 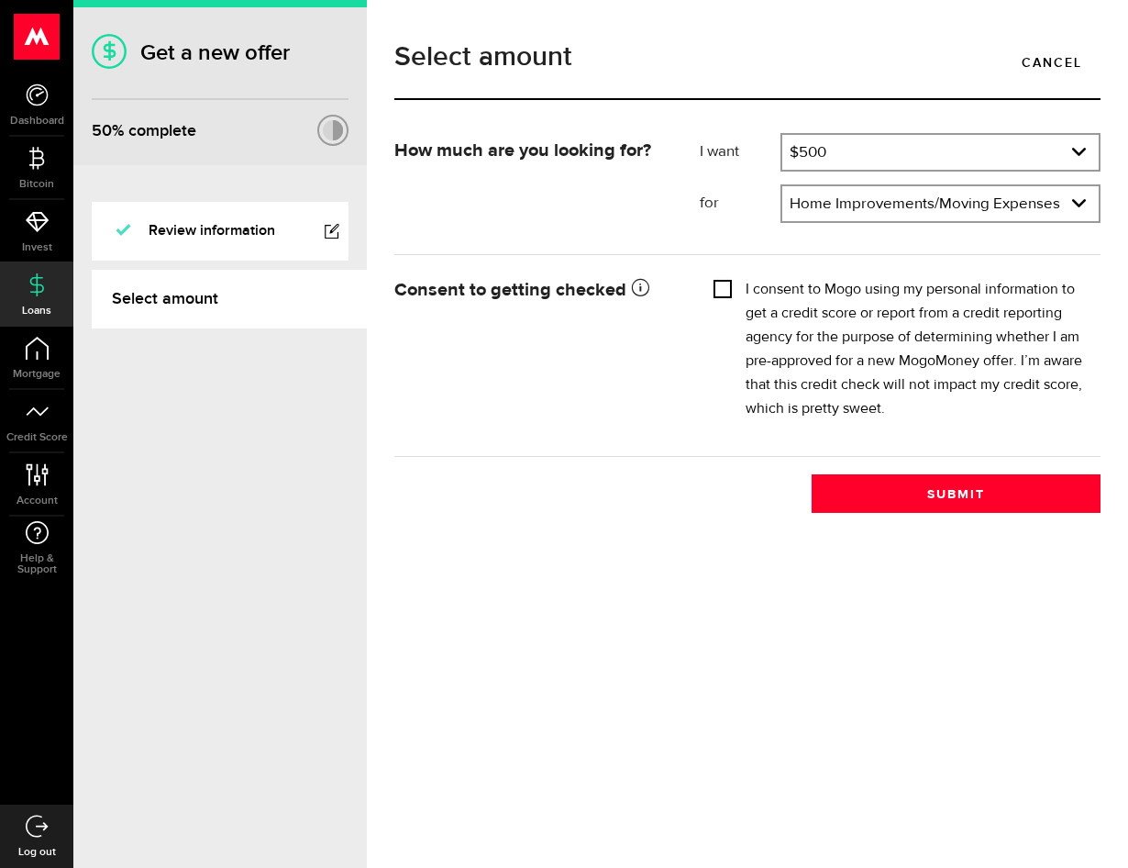 I want to click on label: for, so click(x=739, y=204).